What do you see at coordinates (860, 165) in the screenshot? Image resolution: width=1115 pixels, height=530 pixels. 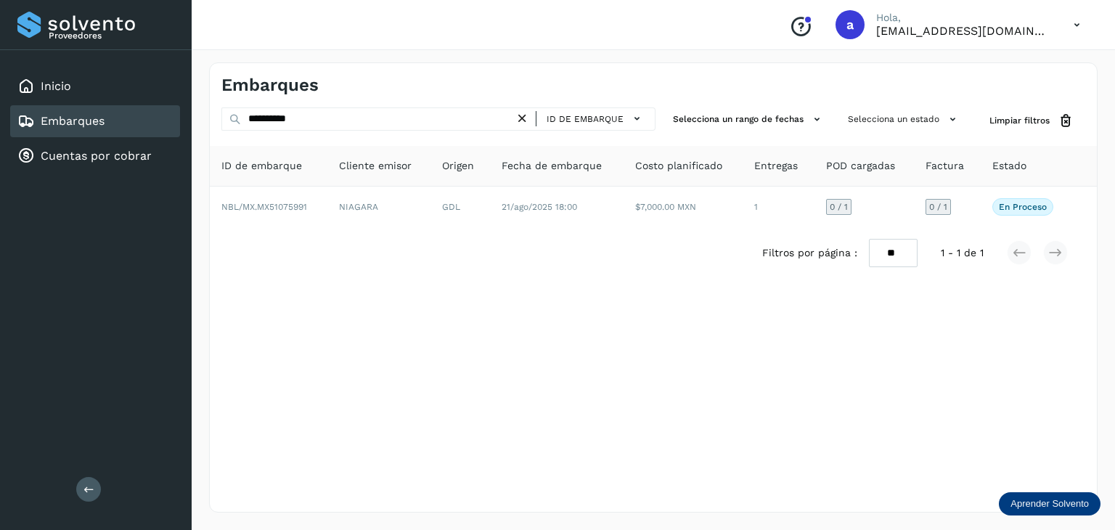 I see `span: POD cargadas` at bounding box center [860, 165].